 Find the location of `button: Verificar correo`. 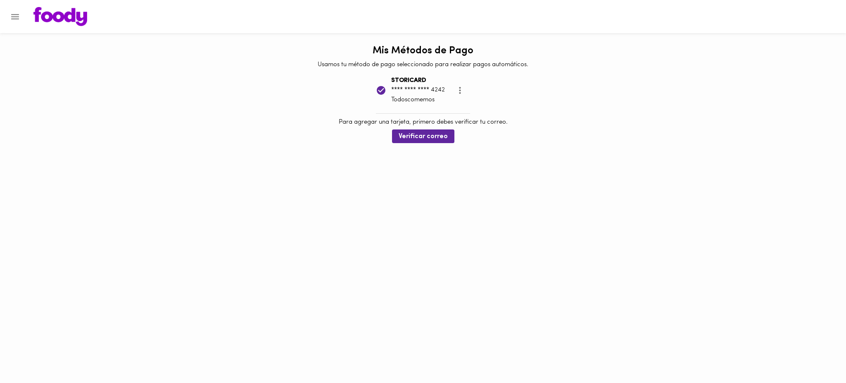

button: Verificar correo is located at coordinates (423, 136).